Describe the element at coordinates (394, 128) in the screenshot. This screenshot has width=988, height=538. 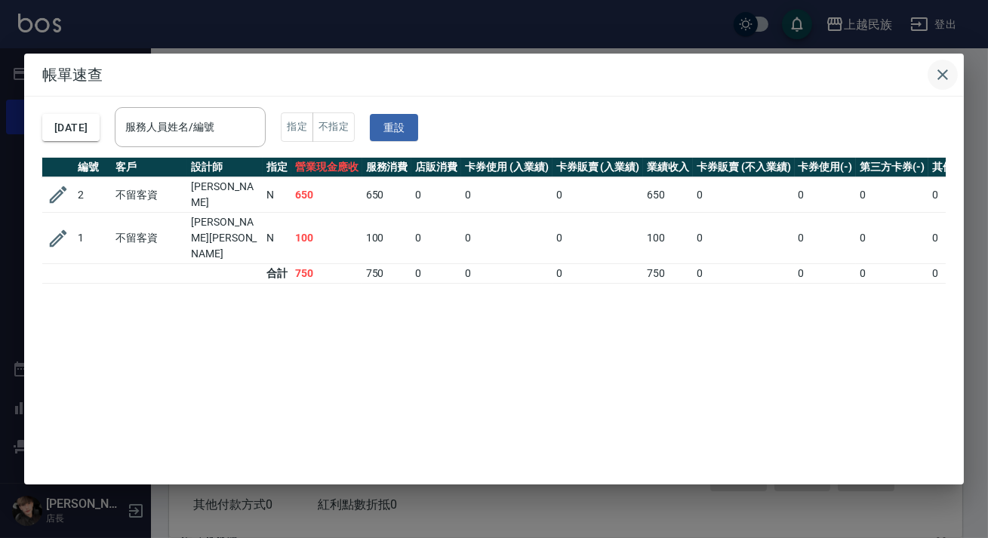
I see `button: 重設` at that location.